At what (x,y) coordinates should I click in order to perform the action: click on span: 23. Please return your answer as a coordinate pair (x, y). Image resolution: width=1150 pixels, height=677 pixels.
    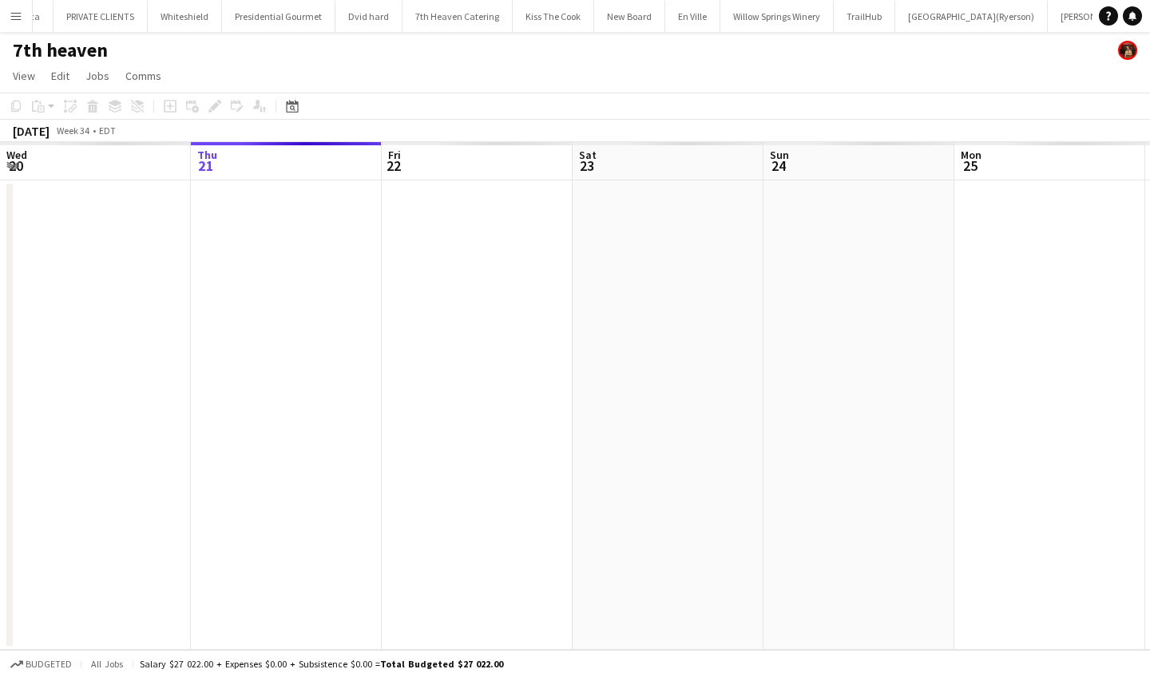
    Looking at the image, I should click on (586, 165).